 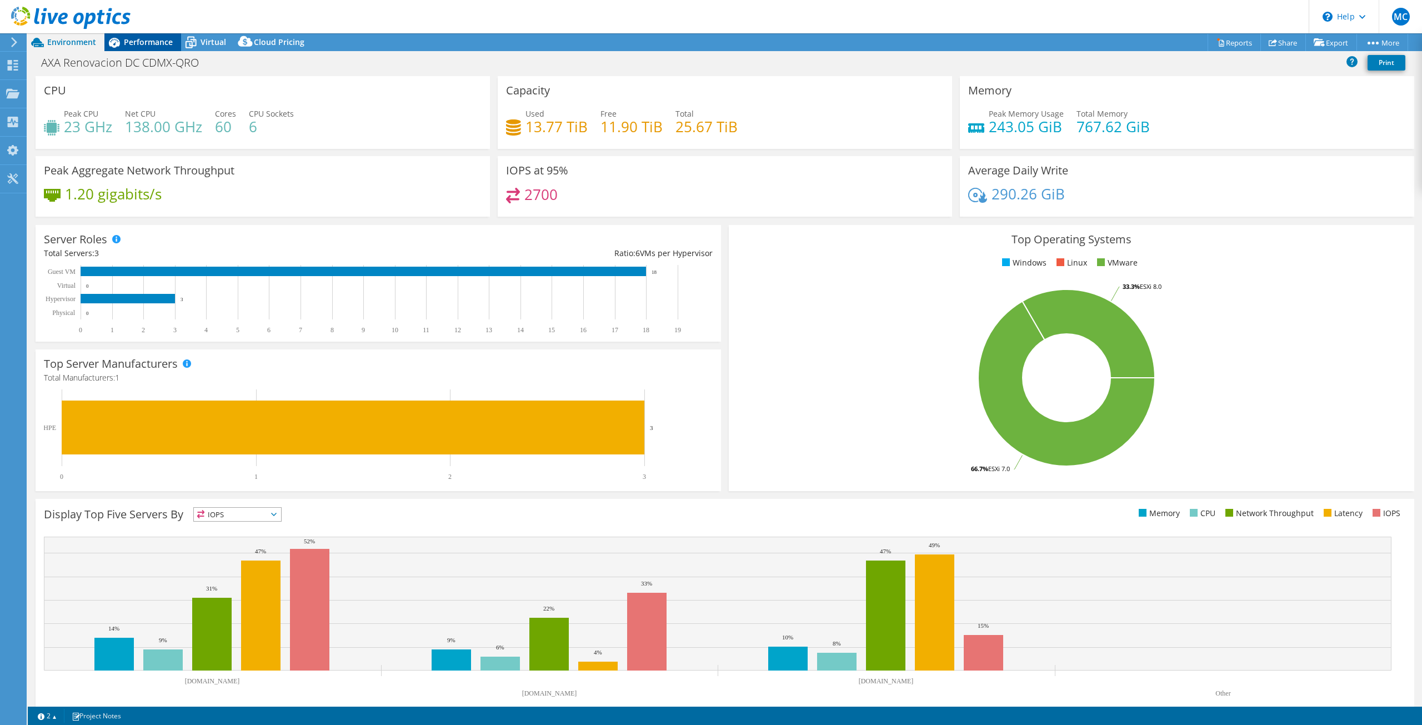 I want to click on span: Peak Memory Usage, so click(x=1026, y=113).